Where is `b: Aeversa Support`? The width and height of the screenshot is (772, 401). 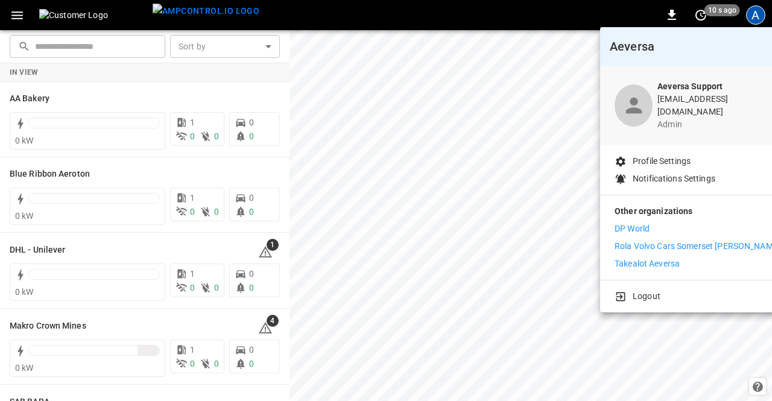 b: Aeversa Support is located at coordinates (690, 86).